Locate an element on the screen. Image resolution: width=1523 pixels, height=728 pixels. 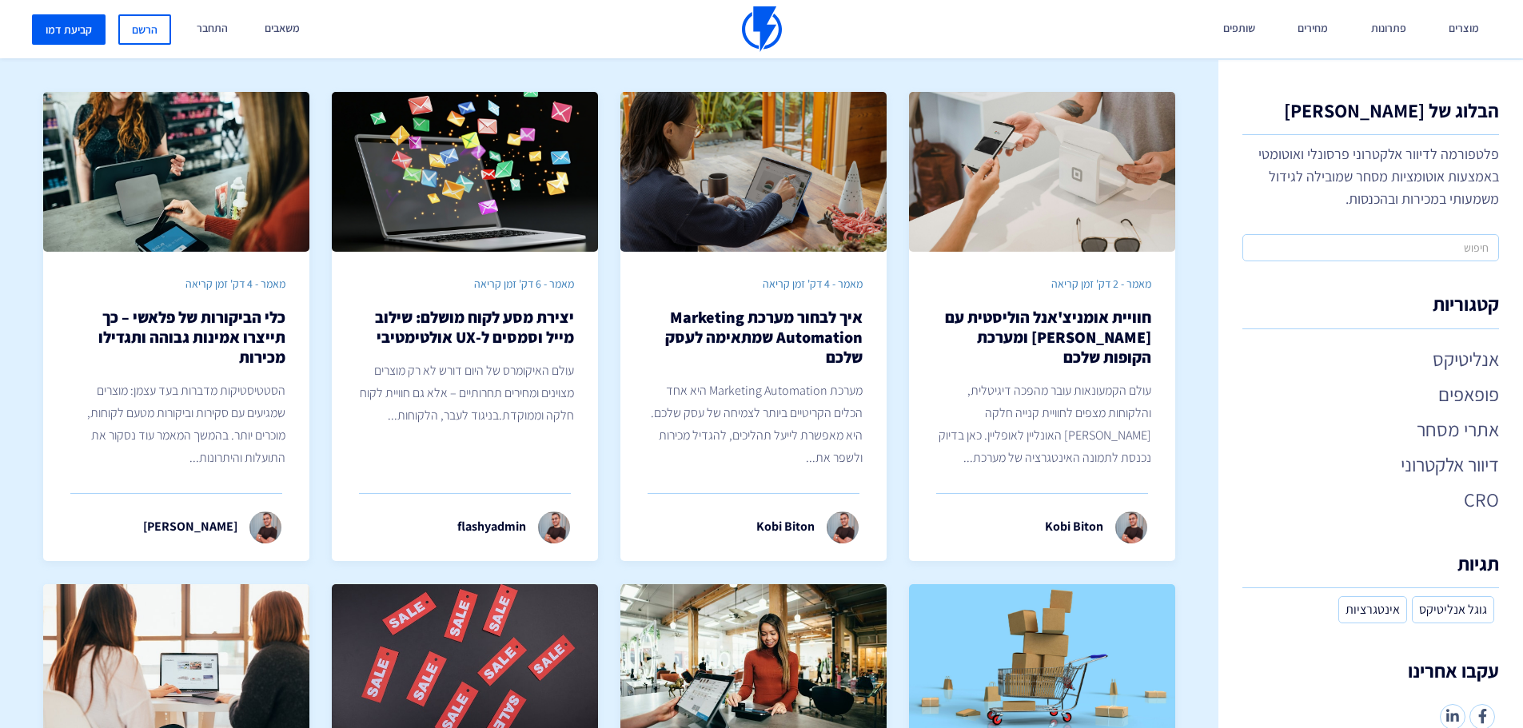
a: מאמר - 6 דק' זמן קריאה יצירת מסע לקוח מושלם: שילוב מייל וסמסים ל-UX אולטימטיבי עולם האיקומרס של ה... is located at coordinates (464, 326).